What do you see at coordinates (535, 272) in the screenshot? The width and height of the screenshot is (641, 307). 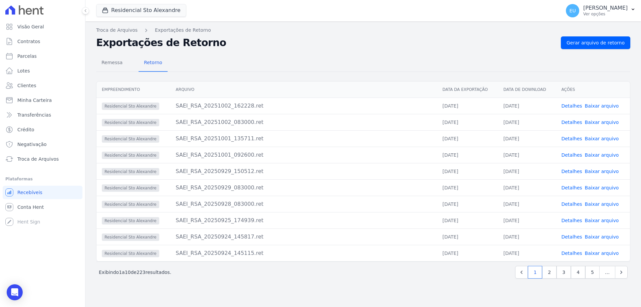 I see `a: 1` at bounding box center [535, 272].